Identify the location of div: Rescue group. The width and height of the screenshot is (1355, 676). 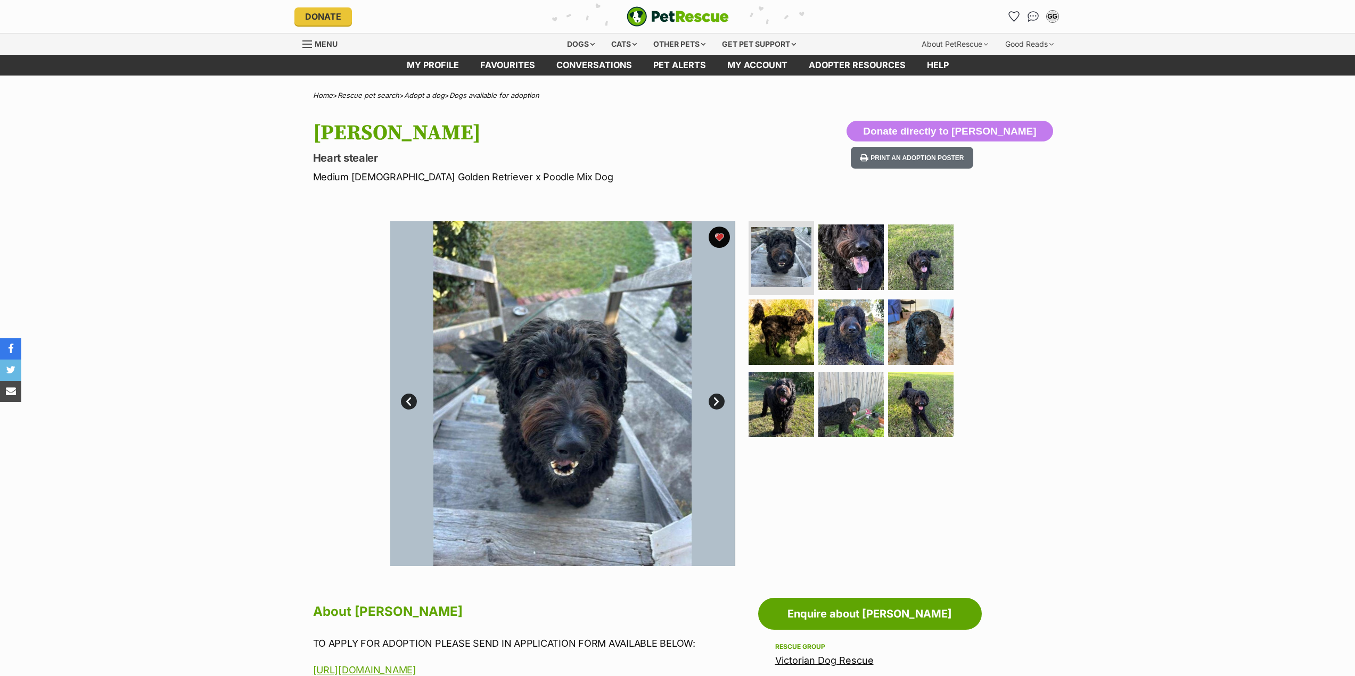
(870, 647).